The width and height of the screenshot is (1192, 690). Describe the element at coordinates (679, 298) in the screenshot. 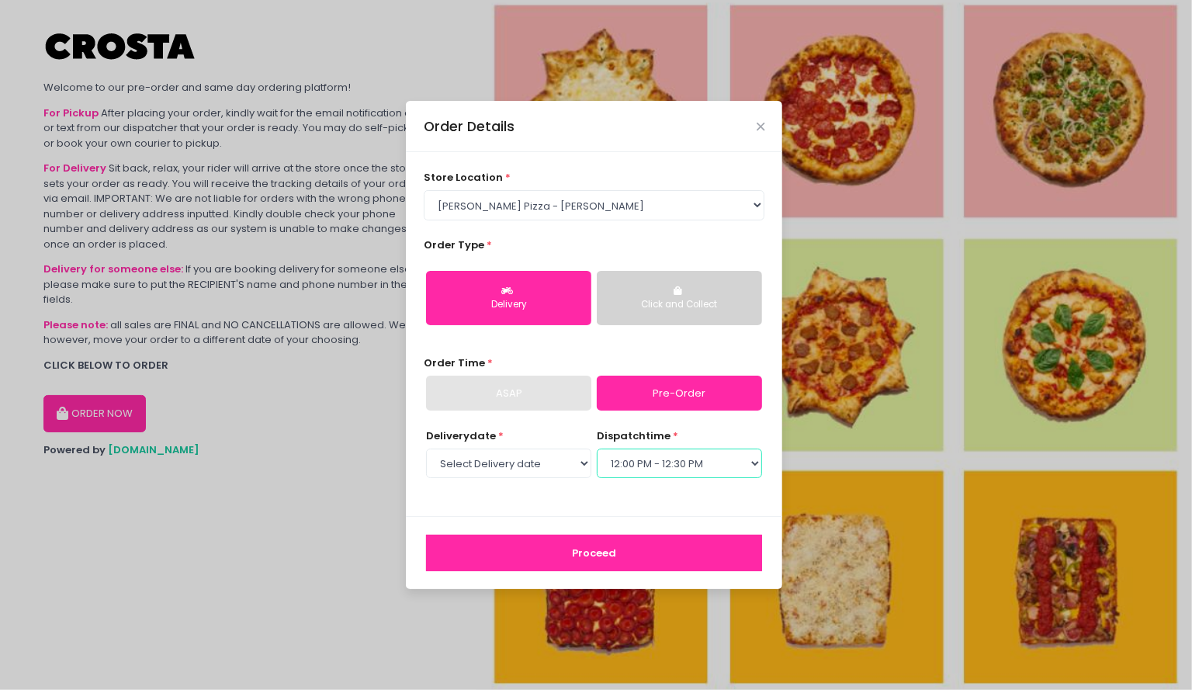

I see `button: Click and Collect` at that location.